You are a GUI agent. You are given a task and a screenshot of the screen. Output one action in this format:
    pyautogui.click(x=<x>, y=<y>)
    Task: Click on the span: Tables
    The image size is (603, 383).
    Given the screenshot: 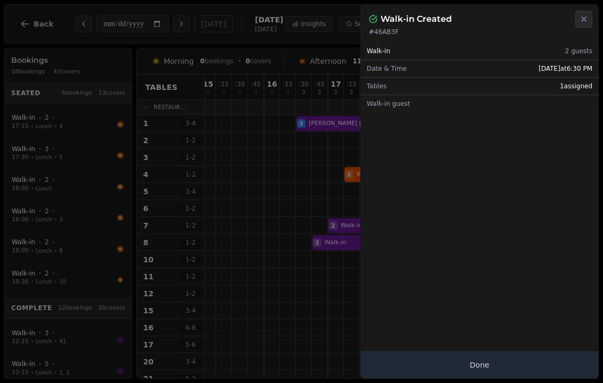 What is the action you would take?
    pyautogui.click(x=376, y=86)
    